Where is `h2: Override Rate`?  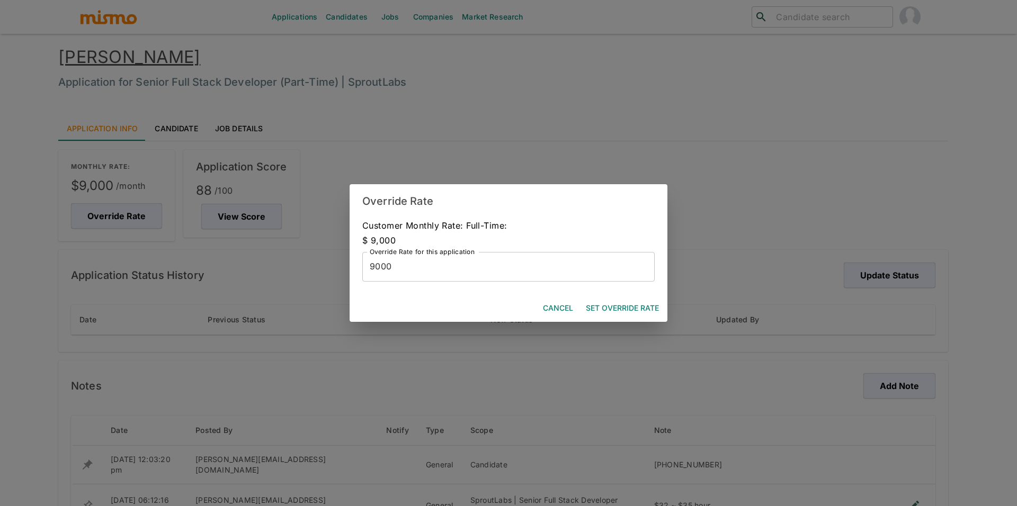 h2: Override Rate is located at coordinates (509, 201).